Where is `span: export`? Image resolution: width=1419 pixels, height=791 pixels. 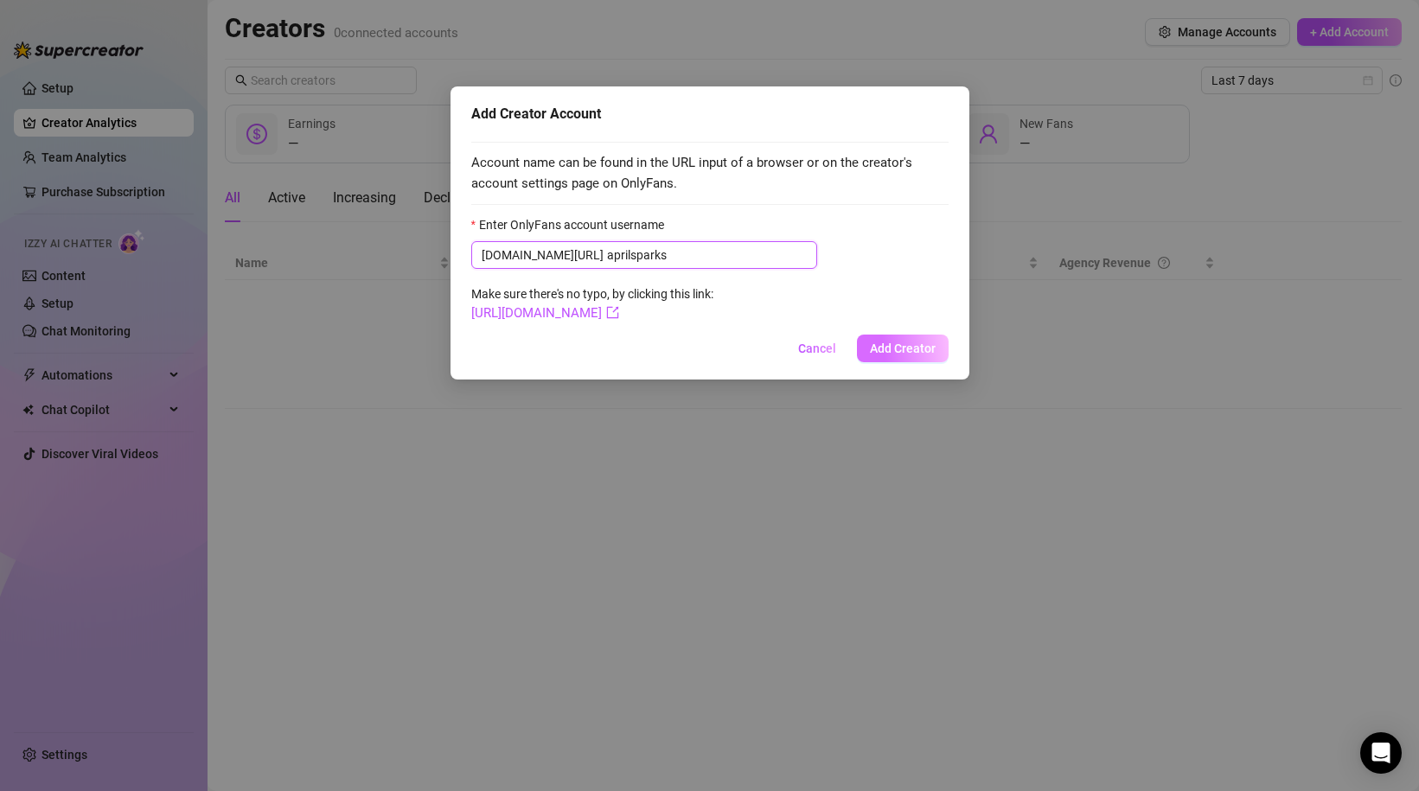
span: export is located at coordinates (612, 312).